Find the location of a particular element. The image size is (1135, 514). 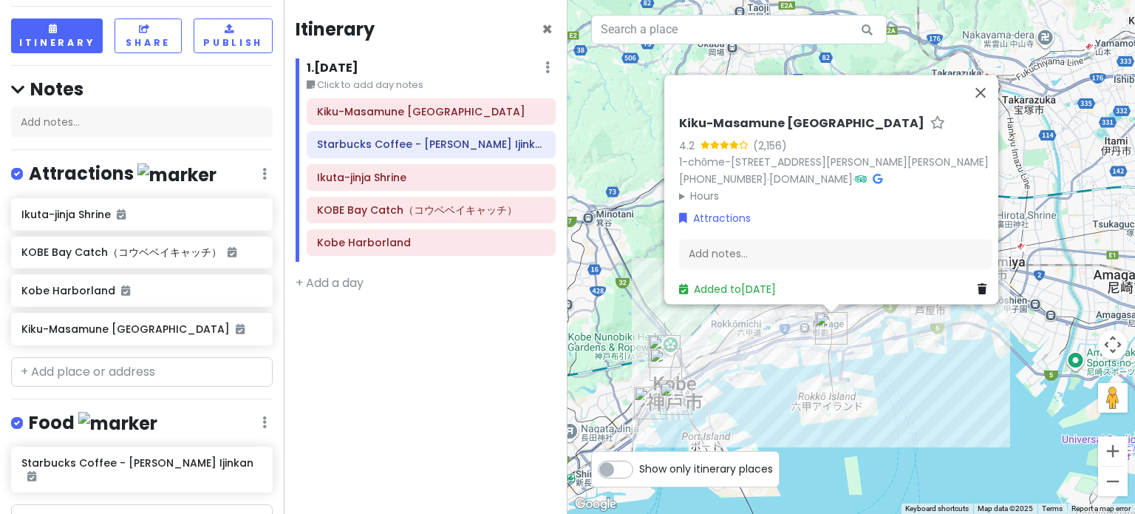

div: KOBE Bay Catch（コウベベイキャッチ） is located at coordinates (676, 398).